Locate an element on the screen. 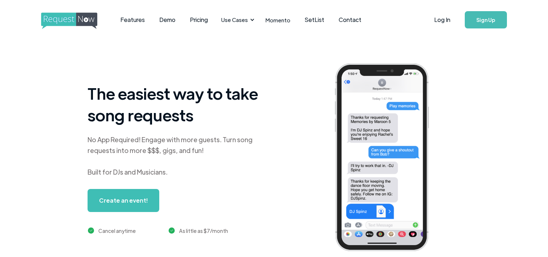 The width and height of the screenshot is (548, 257). a: Pricing is located at coordinates (199, 20).